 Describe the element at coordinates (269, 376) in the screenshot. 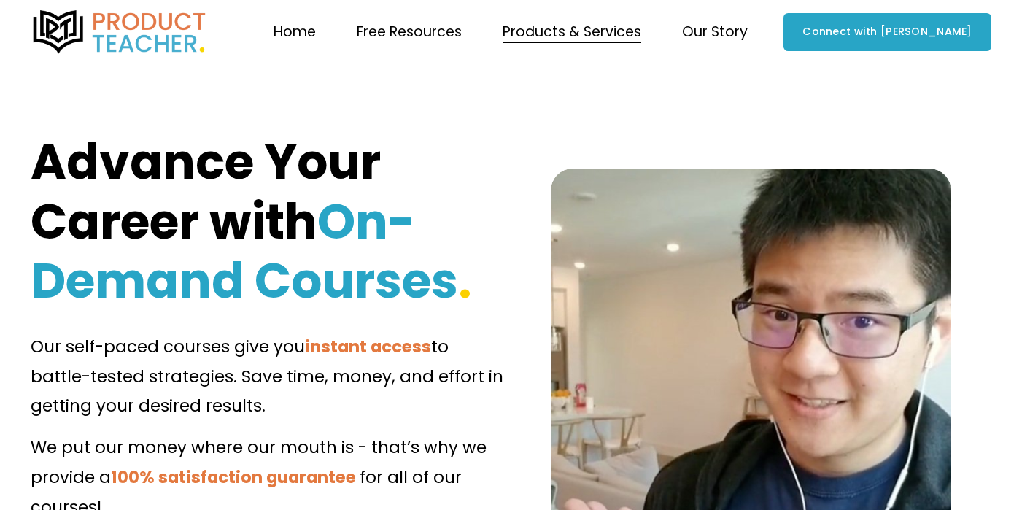

I see `span: to battle-tested strategies. Save time, money, and effort in getting your desired results.` at that location.